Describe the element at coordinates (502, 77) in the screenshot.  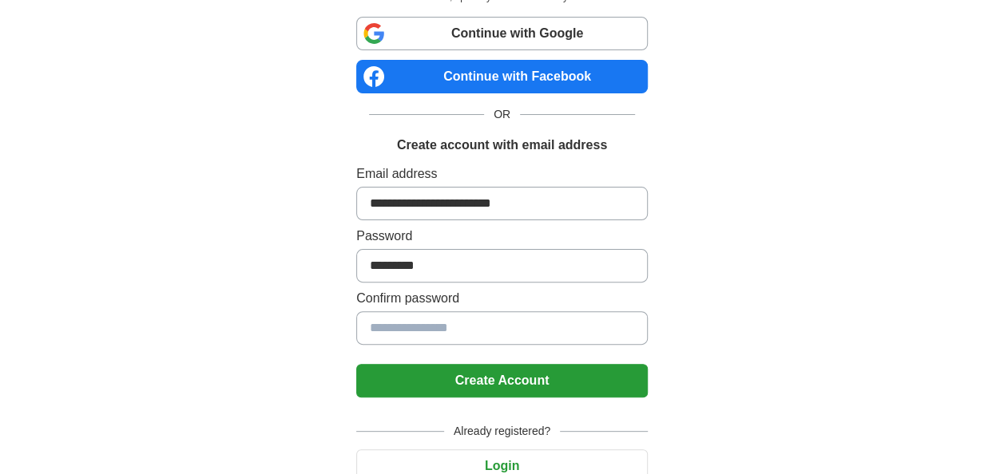
I see `a: Continue with Facebook` at that location.